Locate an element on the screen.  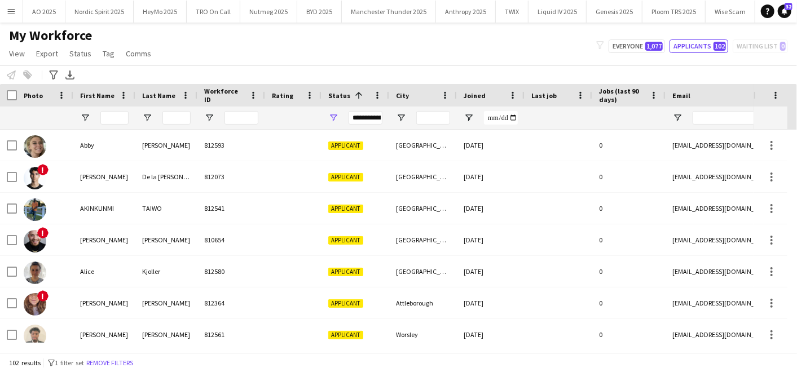
a: 32 is located at coordinates (784, 11).